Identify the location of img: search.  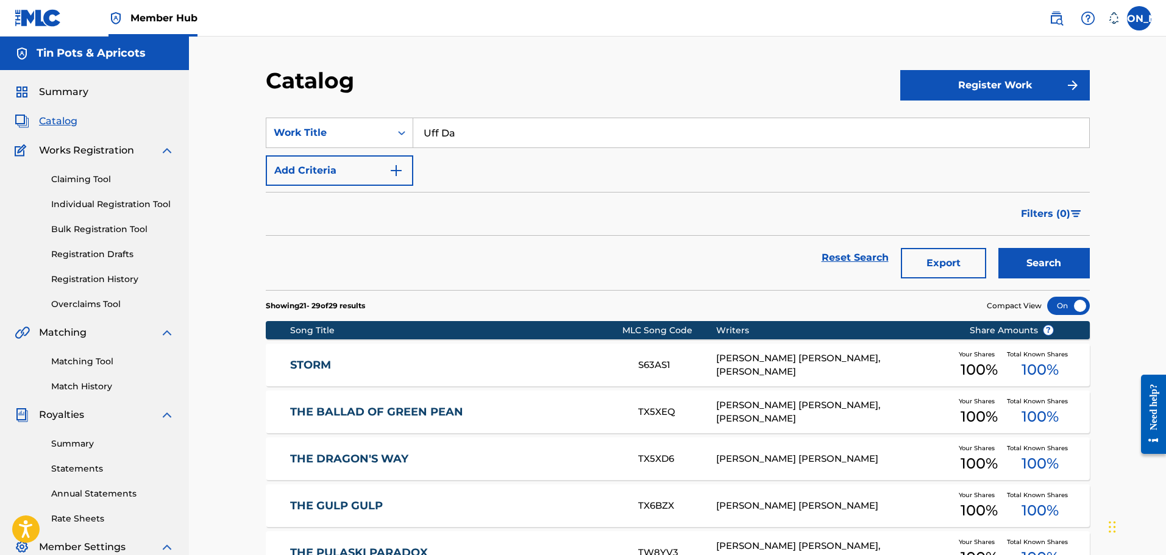
(1056, 18).